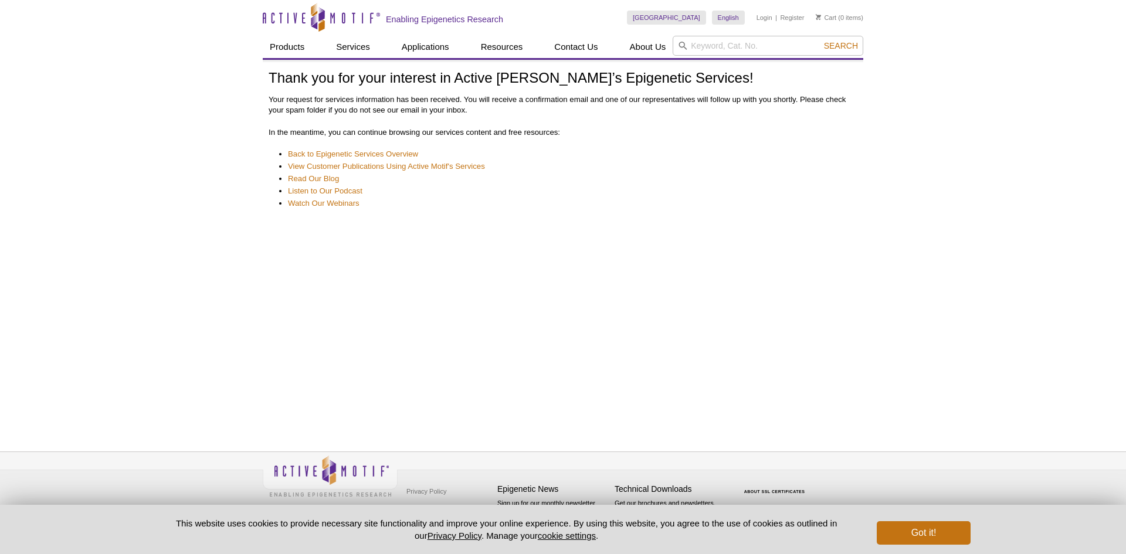 Image resolution: width=1126 pixels, height=554 pixels. I want to click on a: Read Our Blog, so click(313, 179).